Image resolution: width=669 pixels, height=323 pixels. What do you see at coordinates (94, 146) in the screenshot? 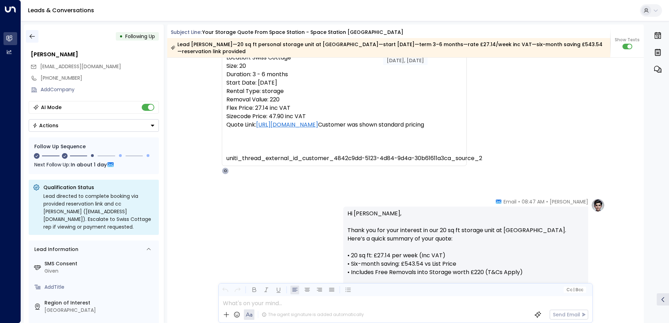
I see `div: Follow Up Sequence` at bounding box center [94, 146].